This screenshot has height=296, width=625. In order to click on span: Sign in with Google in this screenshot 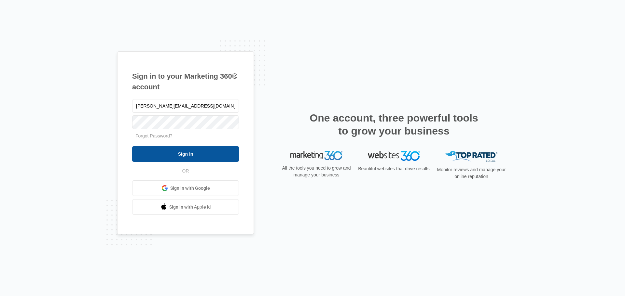, I will do `click(190, 188)`.